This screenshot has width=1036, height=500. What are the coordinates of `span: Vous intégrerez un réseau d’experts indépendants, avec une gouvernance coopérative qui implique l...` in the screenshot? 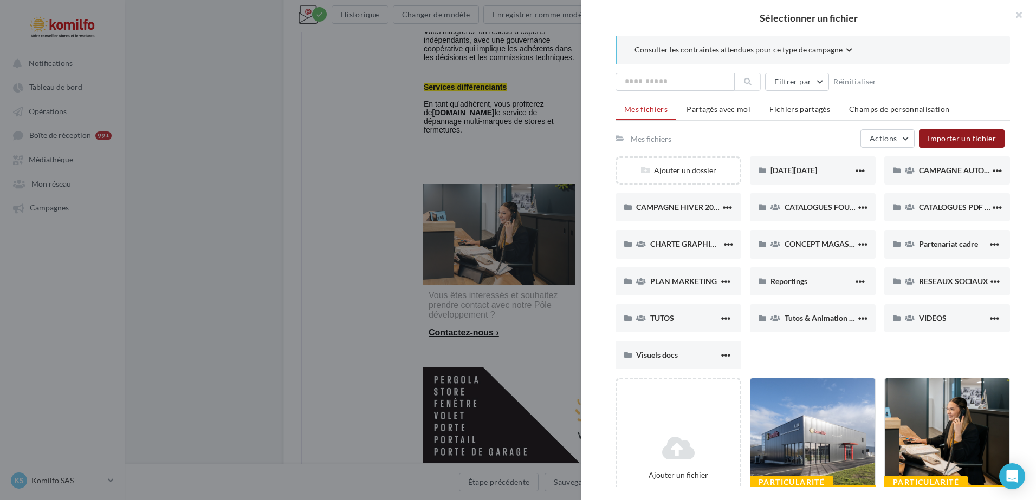 It's located at (197, 393).